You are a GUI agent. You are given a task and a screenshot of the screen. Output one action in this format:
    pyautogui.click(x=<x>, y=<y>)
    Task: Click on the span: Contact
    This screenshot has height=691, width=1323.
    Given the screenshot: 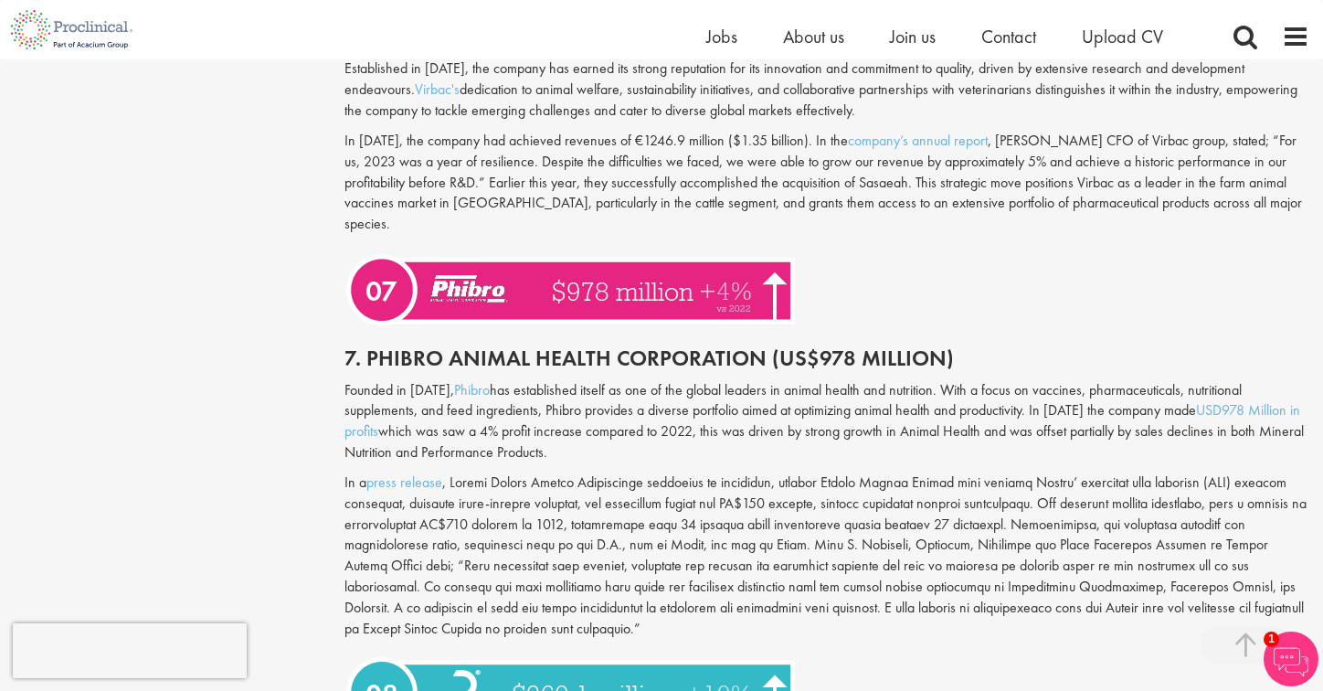 What is the action you would take?
    pyautogui.click(x=1009, y=37)
    